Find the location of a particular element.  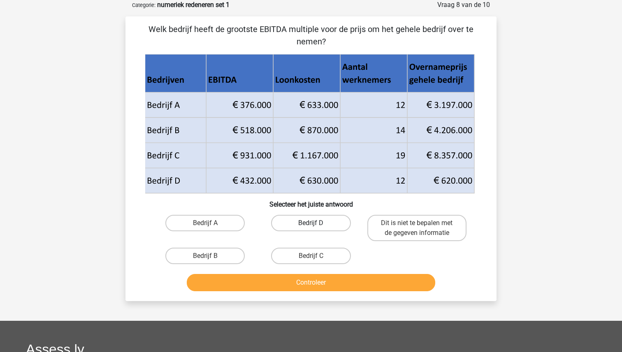

label: Bedrijf C is located at coordinates (311, 256).